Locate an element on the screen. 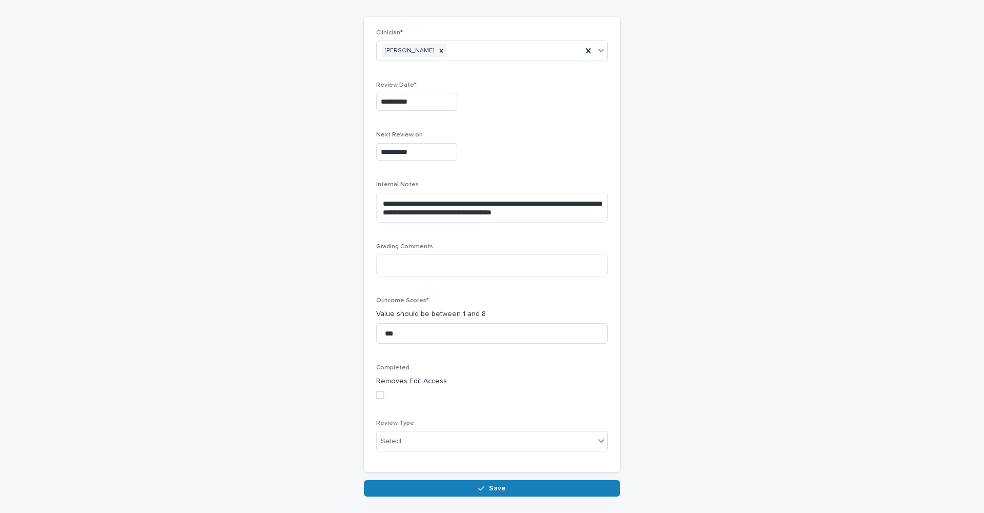 The height and width of the screenshot is (513, 984). span: Save is located at coordinates (497, 488).